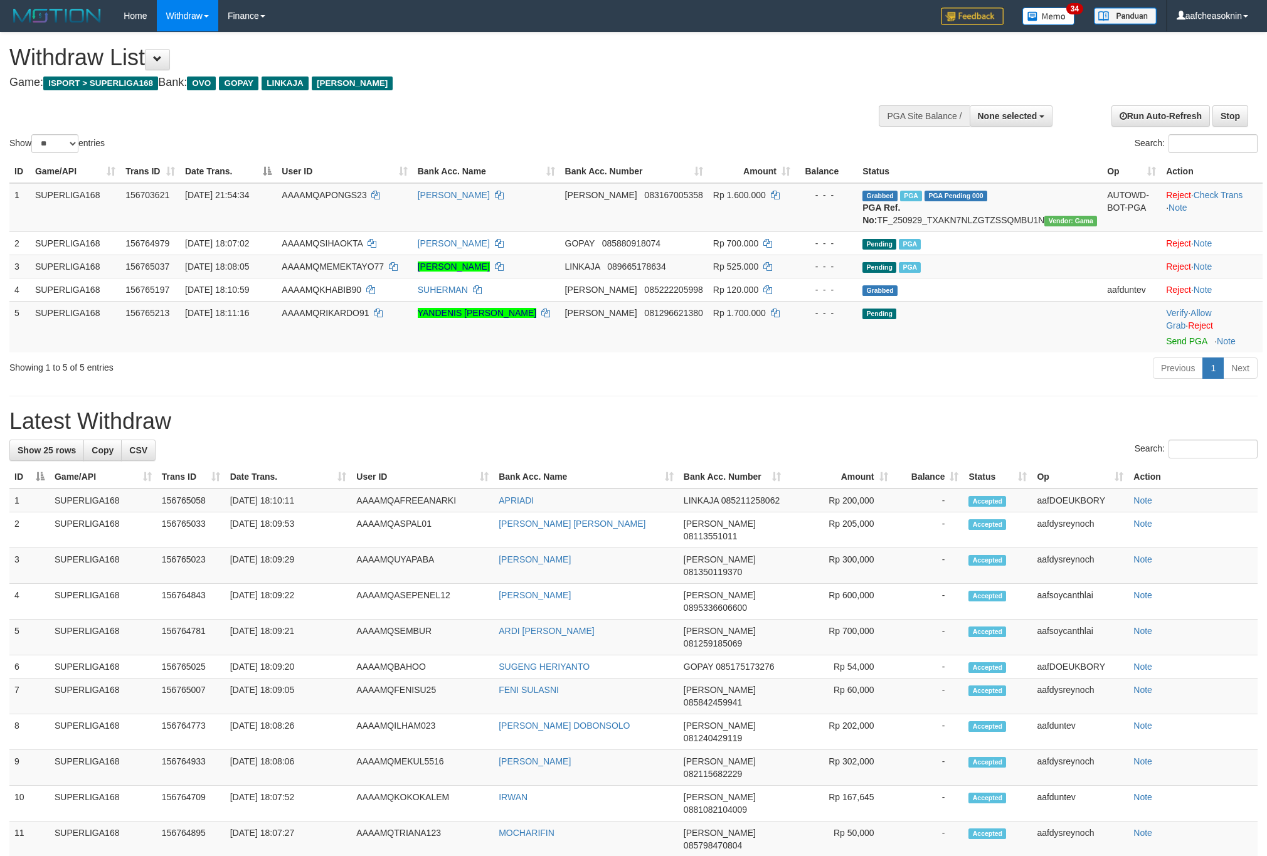 The width and height of the screenshot is (1267, 856). I want to click on span: Copy 085211258062 to clipboard, so click(750, 501).